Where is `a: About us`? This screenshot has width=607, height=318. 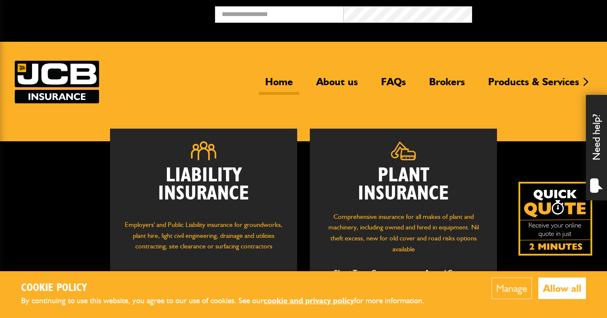 a: About us is located at coordinates (337, 85).